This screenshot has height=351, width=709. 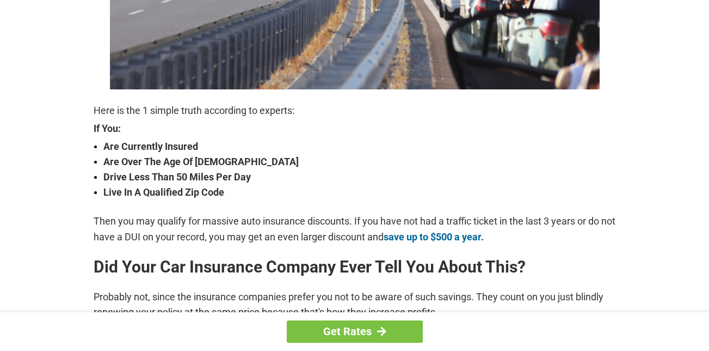 I want to click on a: save up to $500 a year., so click(x=434, y=236).